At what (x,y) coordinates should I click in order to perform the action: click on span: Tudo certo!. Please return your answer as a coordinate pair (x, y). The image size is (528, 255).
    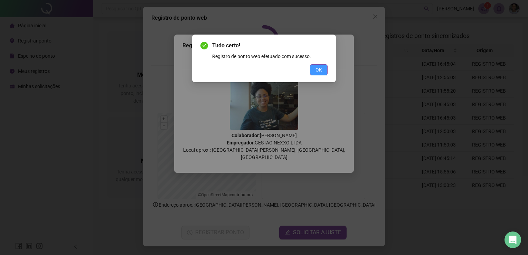
    Looking at the image, I should click on (270, 46).